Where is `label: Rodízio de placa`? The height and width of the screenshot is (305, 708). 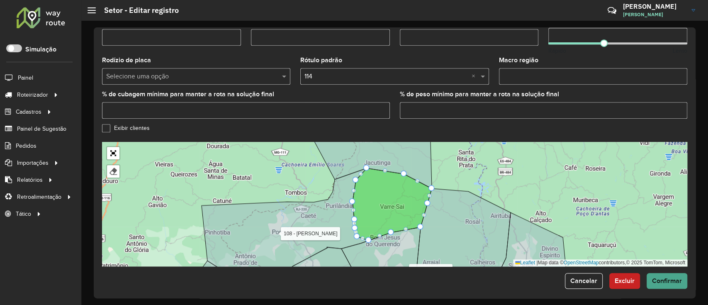 label: Rodízio de placa is located at coordinates (127, 60).